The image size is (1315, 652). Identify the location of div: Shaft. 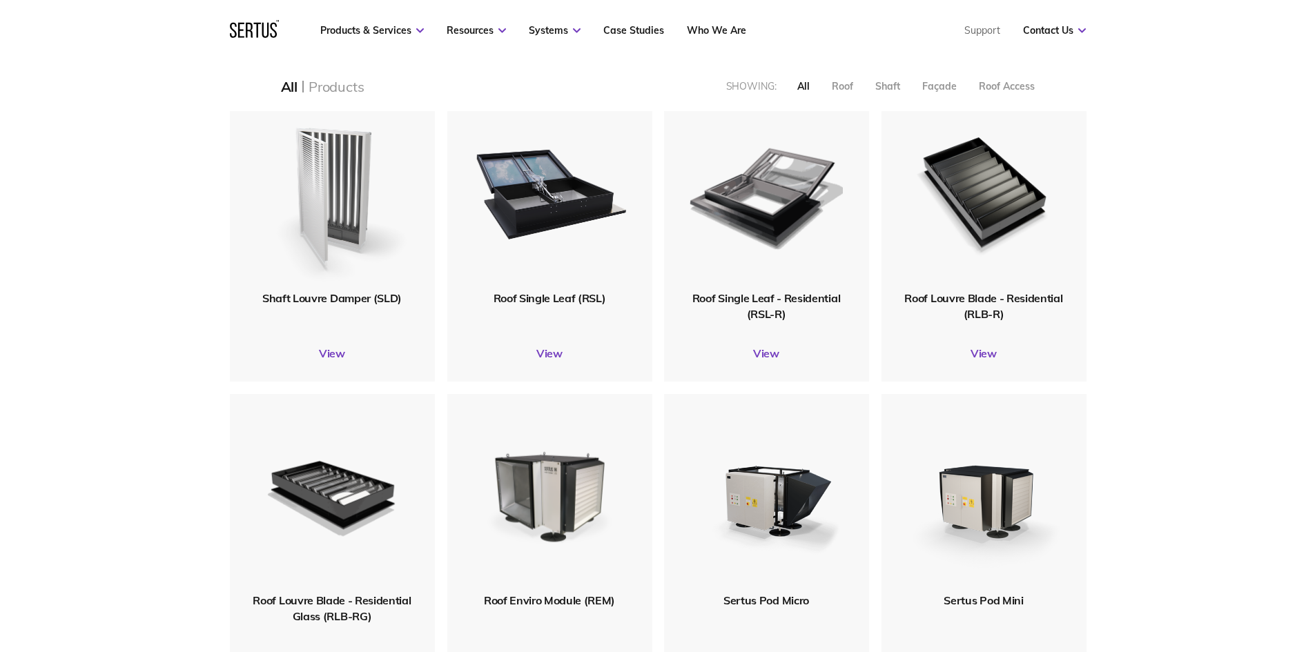
(888, 86).